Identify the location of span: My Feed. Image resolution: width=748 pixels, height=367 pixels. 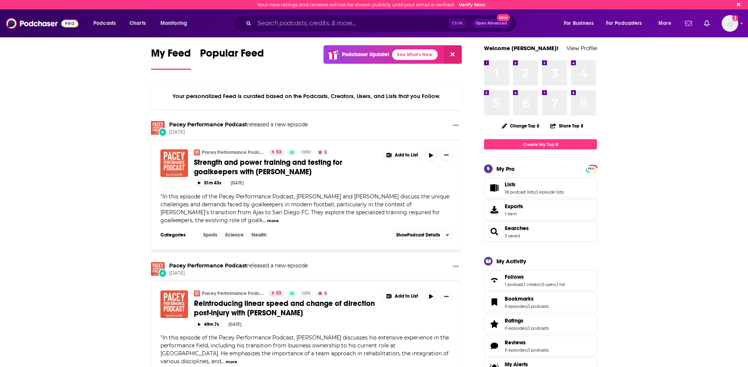
(171, 55).